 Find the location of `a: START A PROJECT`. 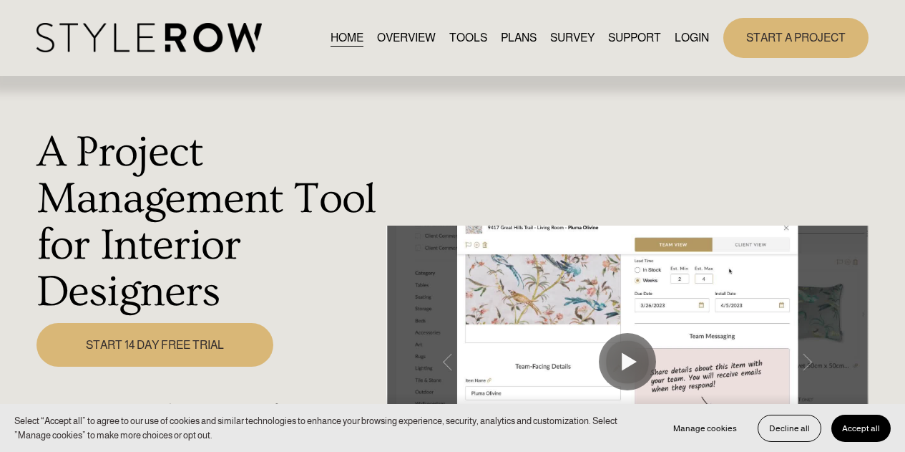

a: START A PROJECT is located at coordinates (796, 37).